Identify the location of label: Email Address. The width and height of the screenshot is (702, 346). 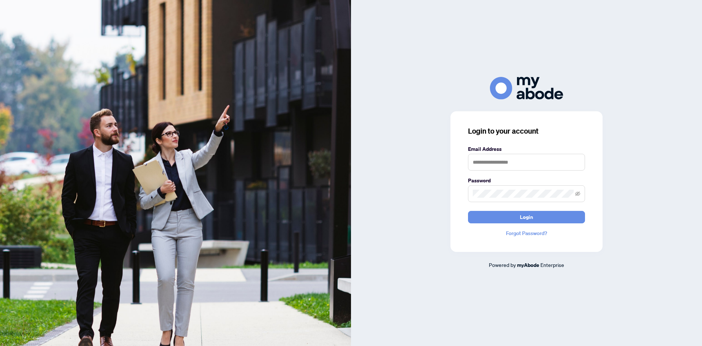
(527, 149).